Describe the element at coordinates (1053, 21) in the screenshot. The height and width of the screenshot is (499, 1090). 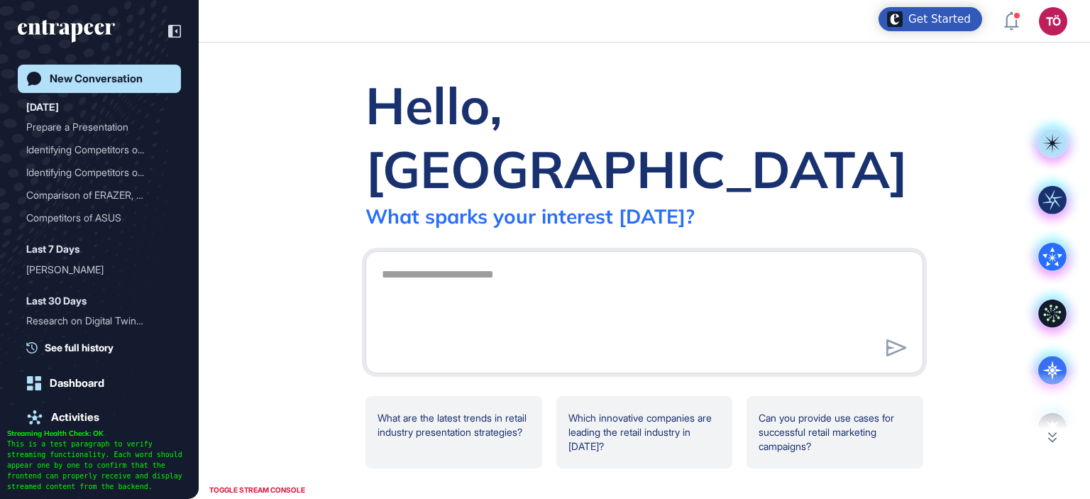
I see `button: TÖ` at that location.